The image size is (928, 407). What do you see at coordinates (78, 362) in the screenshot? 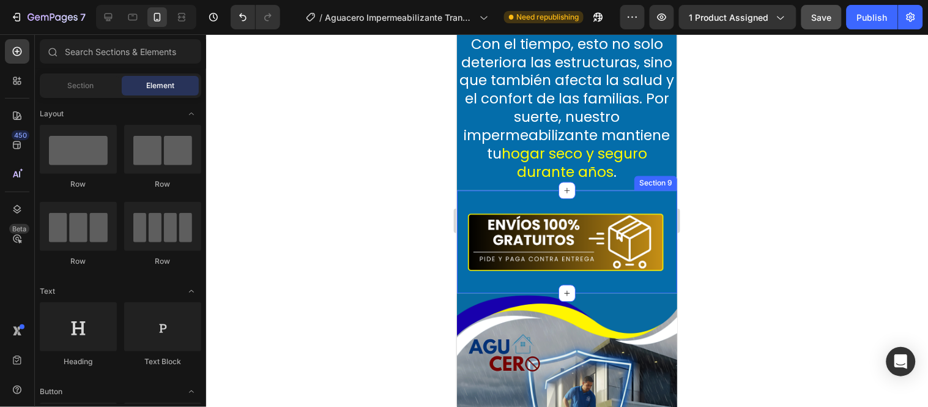
I see `div: Heading` at bounding box center [78, 362].